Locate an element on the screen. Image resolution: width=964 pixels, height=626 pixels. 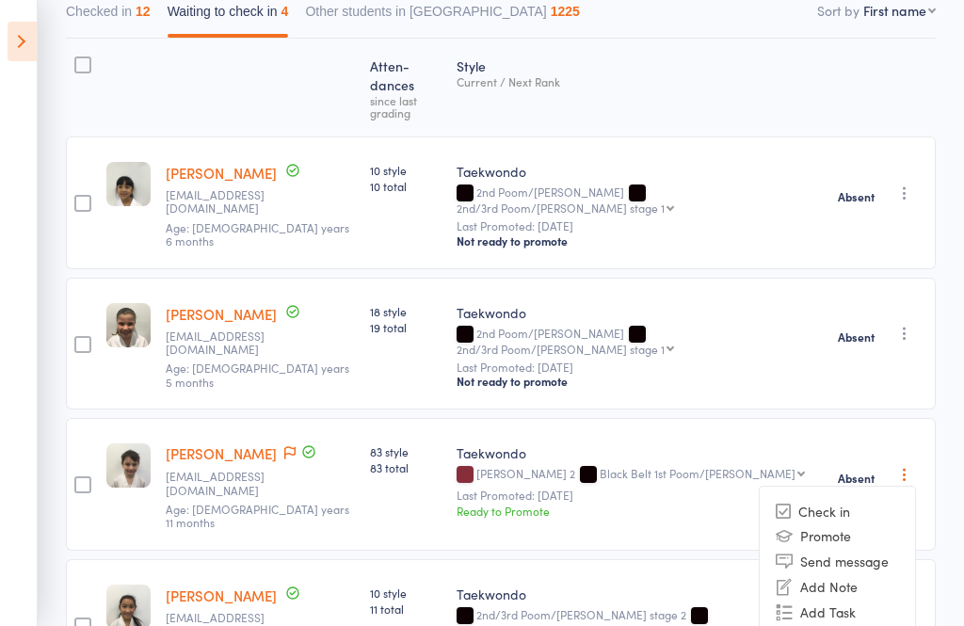
span: 18 style is located at coordinates (405, 311).